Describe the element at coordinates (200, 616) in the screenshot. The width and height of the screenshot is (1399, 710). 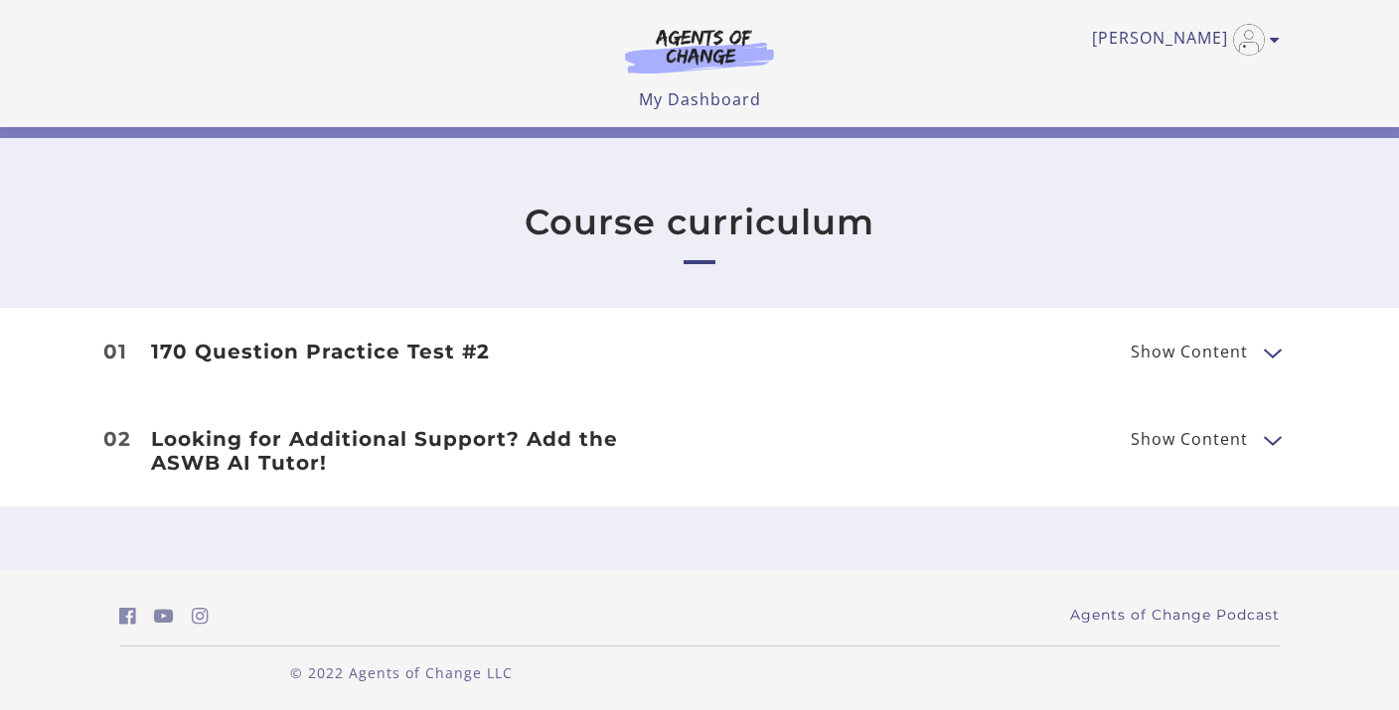
I see `i: https://www.instagram.com/agentsofchangeprep/ (Open in a new window)` at that location.